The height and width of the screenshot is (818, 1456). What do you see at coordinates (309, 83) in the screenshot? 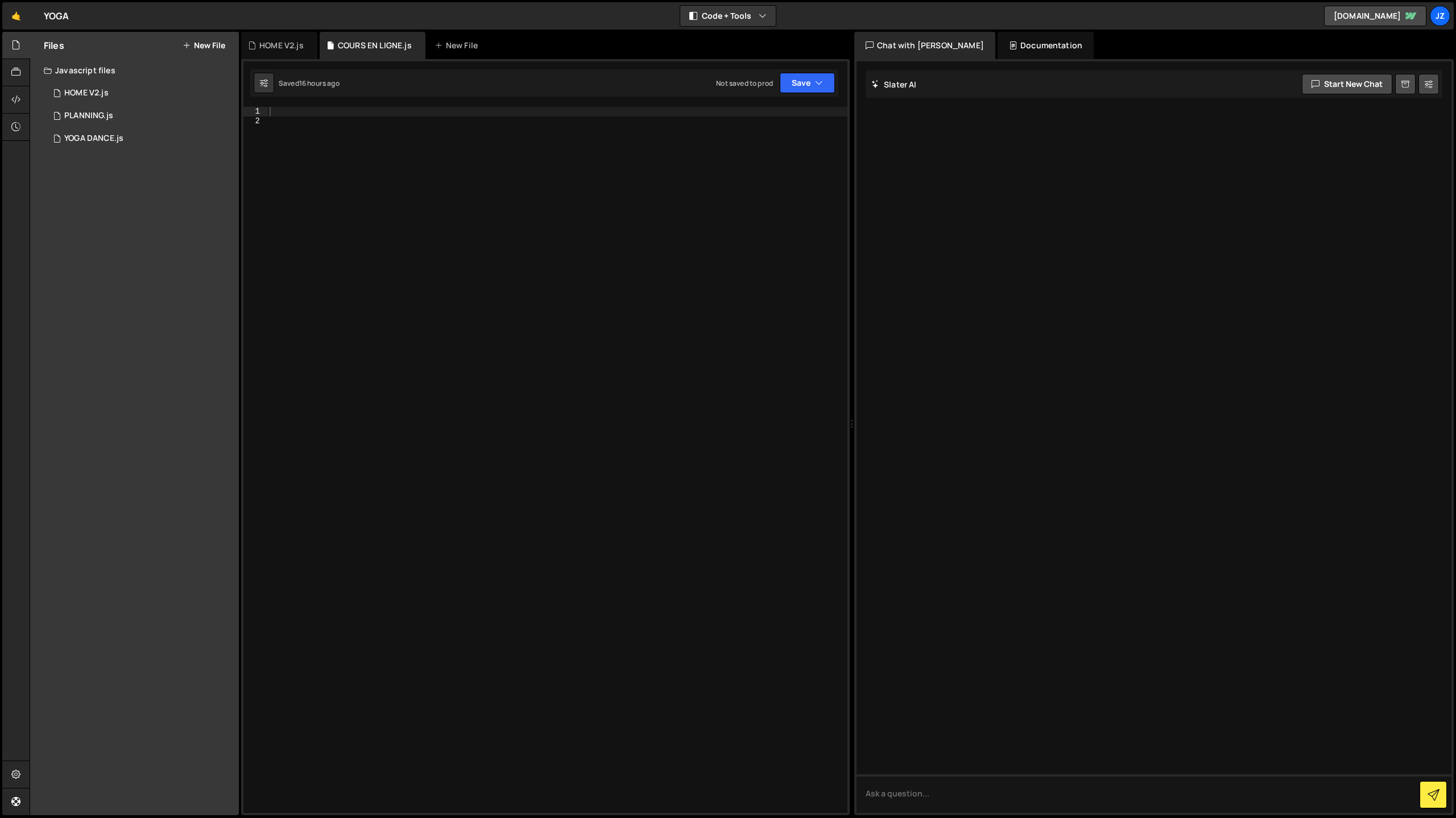
I see `div: Saved` at bounding box center [309, 83].